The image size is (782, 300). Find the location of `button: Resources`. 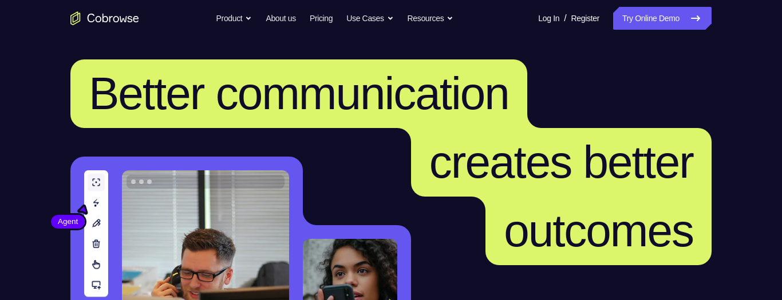

button: Resources is located at coordinates (430, 18).